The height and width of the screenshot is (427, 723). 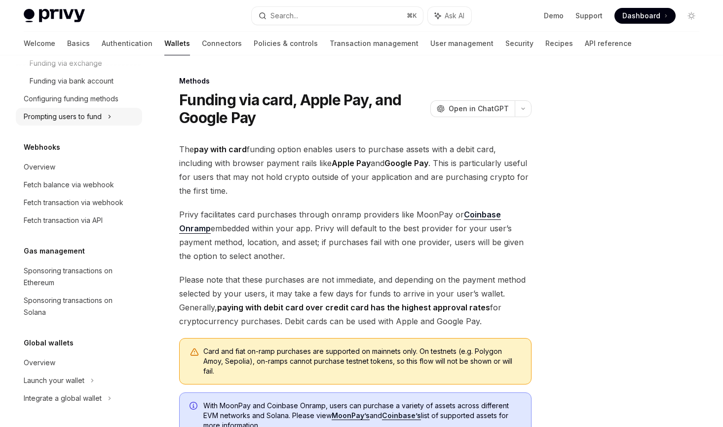 I want to click on button: Open in ChatGPT, so click(x=473, y=109).